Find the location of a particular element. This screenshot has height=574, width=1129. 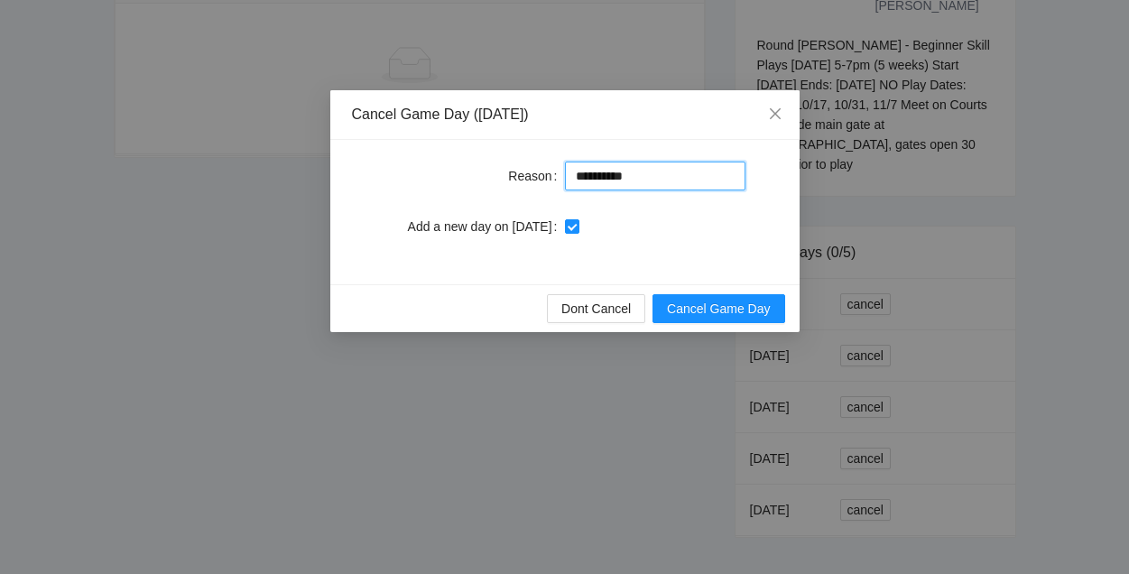

label: Add a new day on 10/31/25 is located at coordinates (487, 227).